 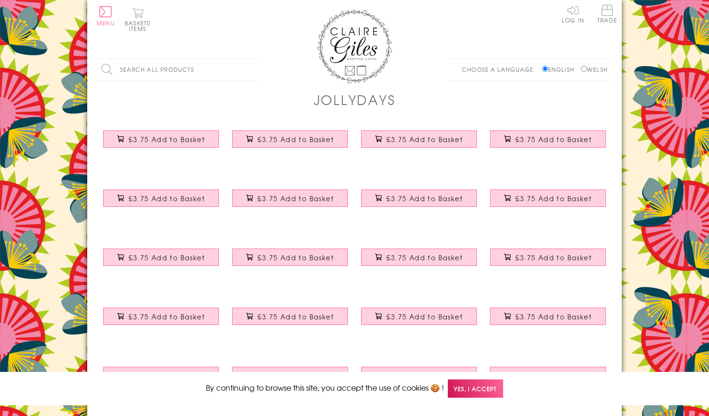 I want to click on a: Christmas Card, Christmas Tree, Noel, Embellished with a shiny padded star £3.75 Add to Basket, so click(x=290, y=262).